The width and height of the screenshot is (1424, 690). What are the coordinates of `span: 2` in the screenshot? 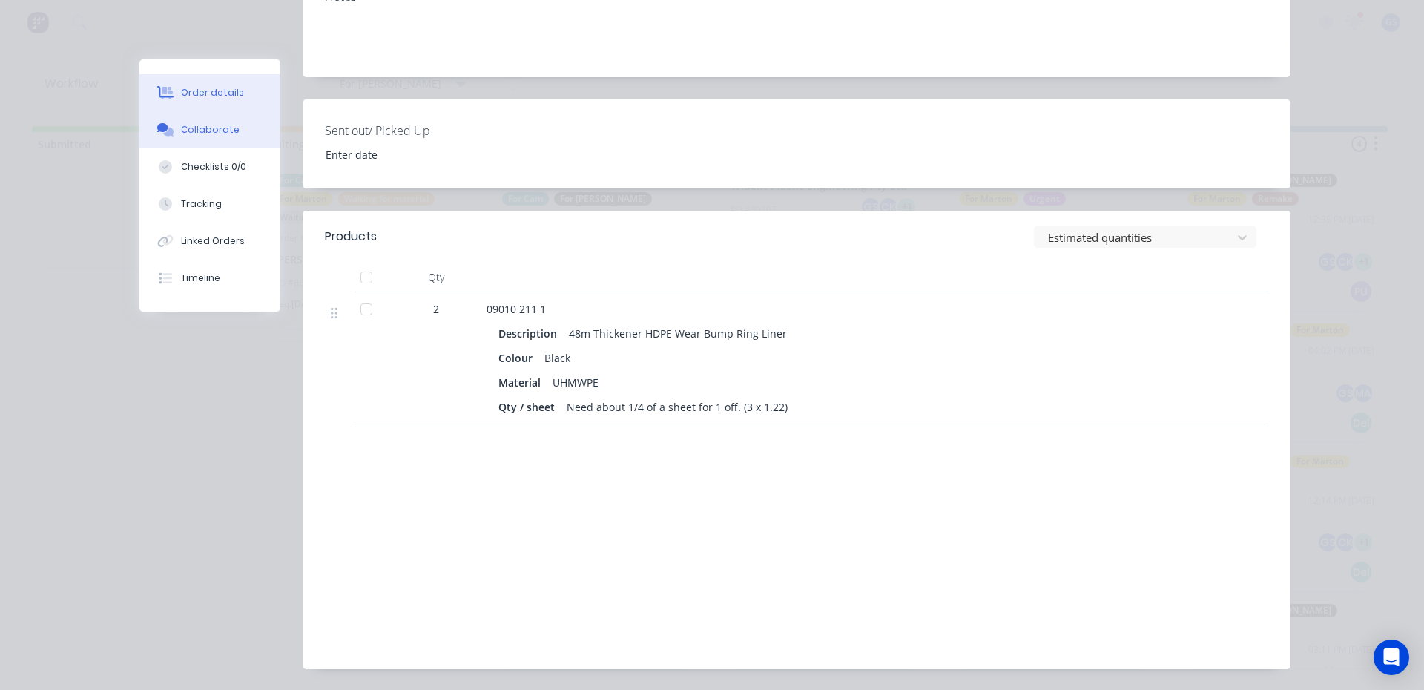 It's located at (436, 309).